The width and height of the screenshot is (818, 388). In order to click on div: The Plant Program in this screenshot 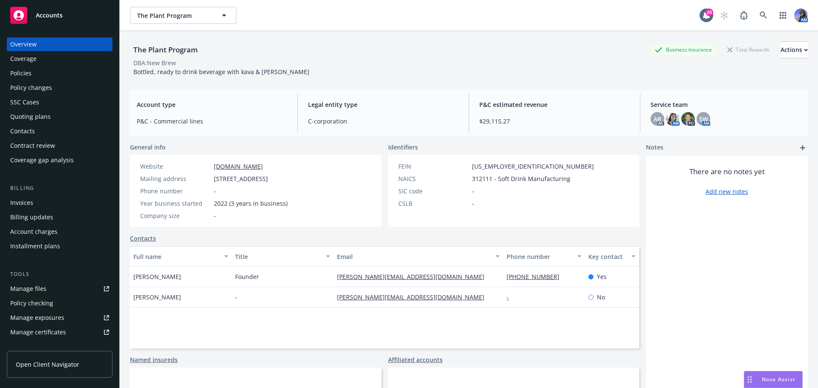, I will do `click(165, 50)`.